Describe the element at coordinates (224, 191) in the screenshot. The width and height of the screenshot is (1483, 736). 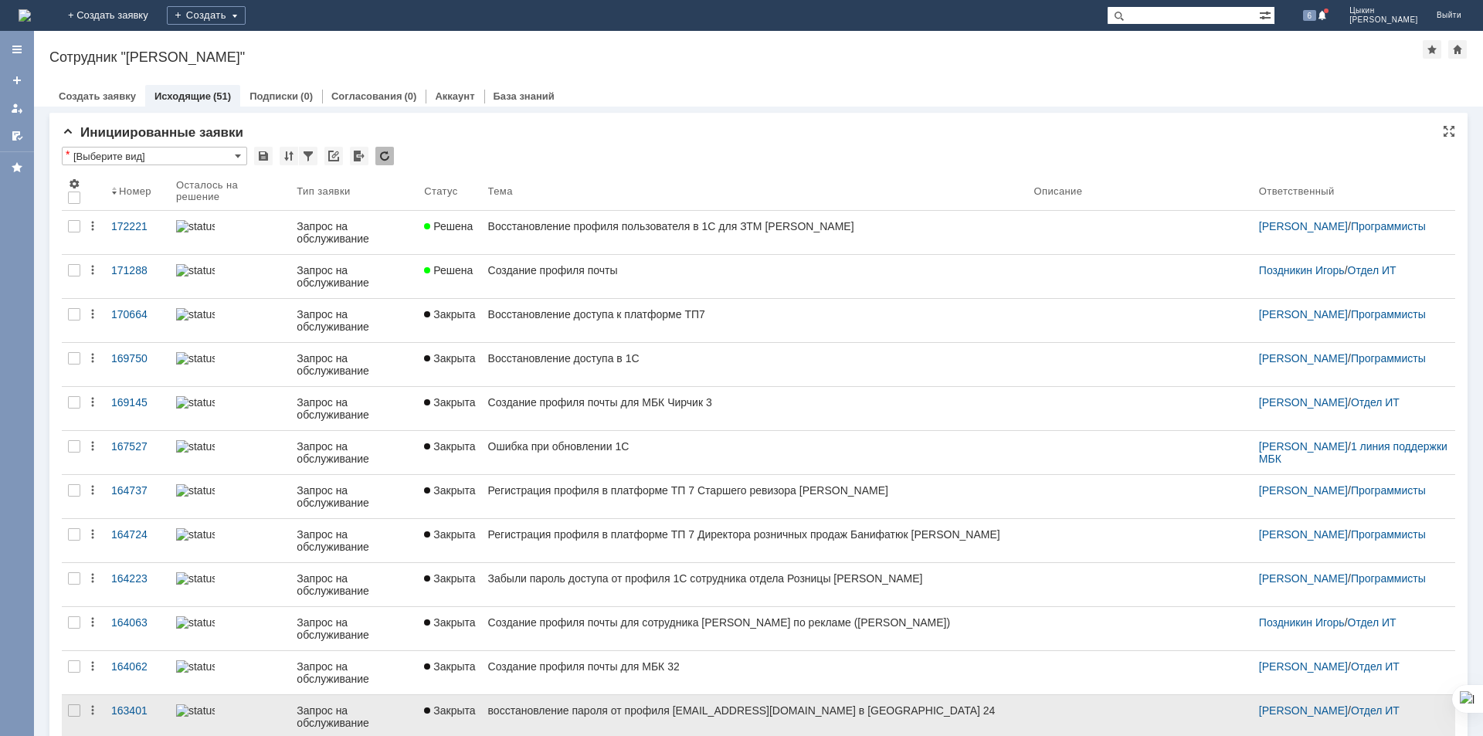
I see `div: Осталось на решение` at that location.